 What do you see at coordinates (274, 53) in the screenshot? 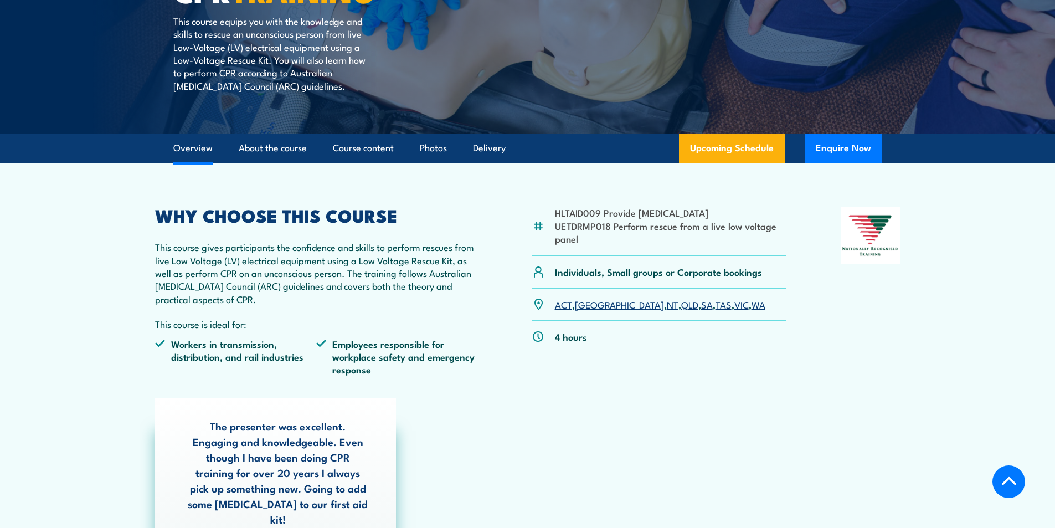
I see `p: This course equips you with the knowledge and skills to rescue an unconscious person from live Lo...` at bounding box center [274, 53].